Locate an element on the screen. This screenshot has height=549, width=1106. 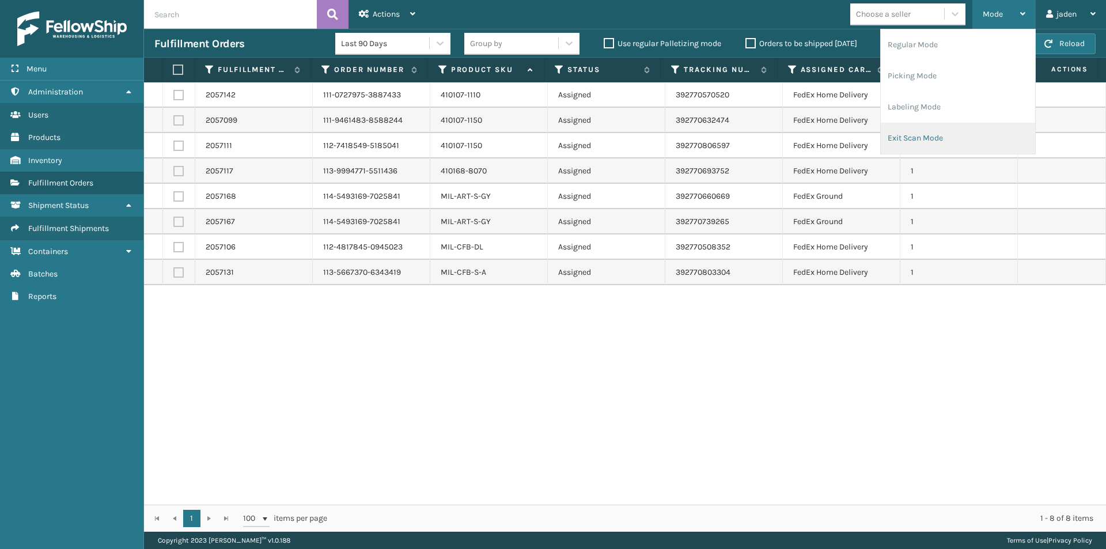
label: Fulfillment Order Id is located at coordinates (253, 70).